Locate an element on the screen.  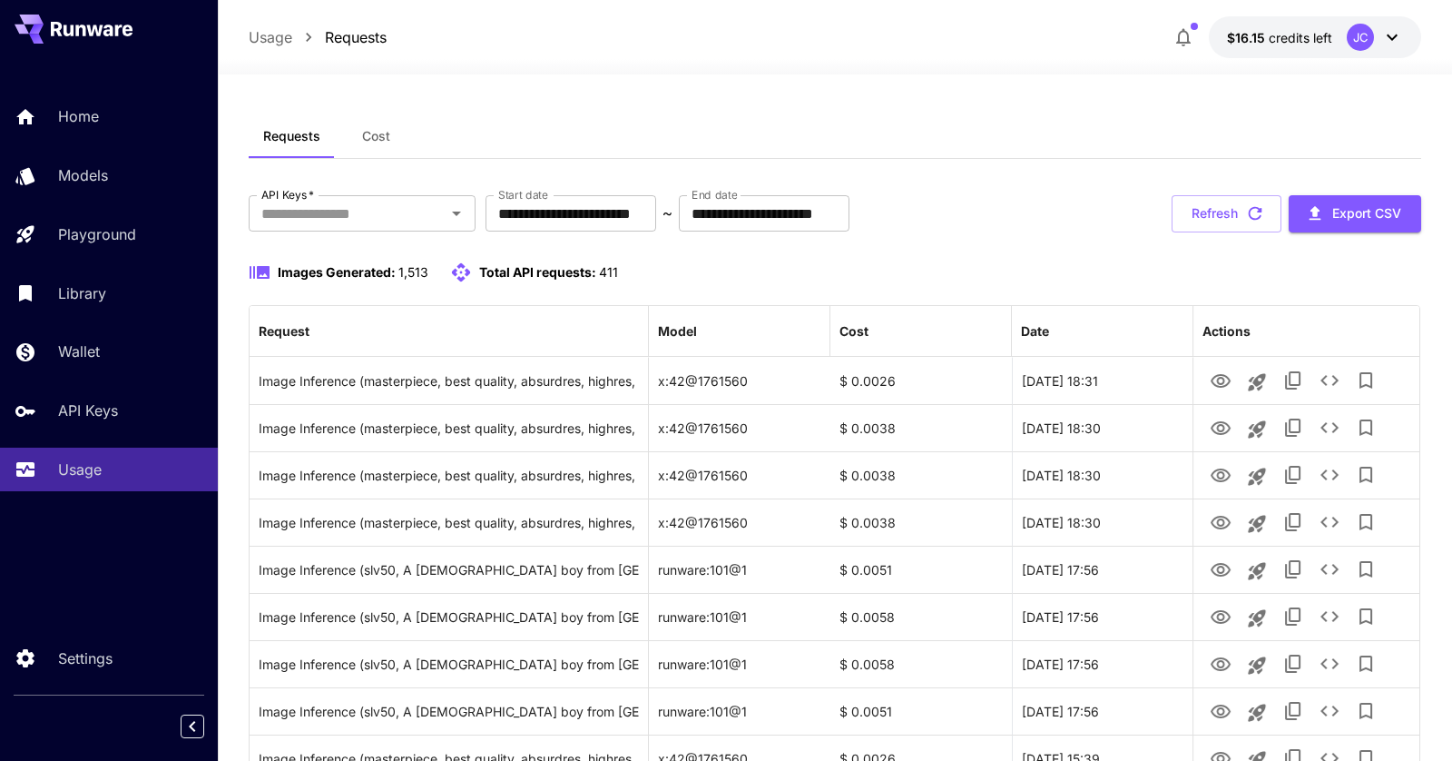
p: Requests is located at coordinates (356, 37).